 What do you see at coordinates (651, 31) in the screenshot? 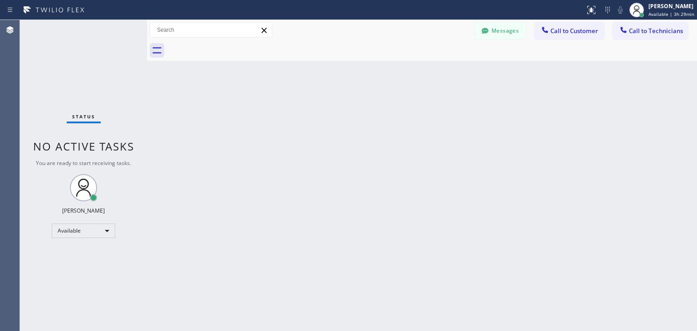
I see `button: Call to Technicians` at bounding box center [651, 31].